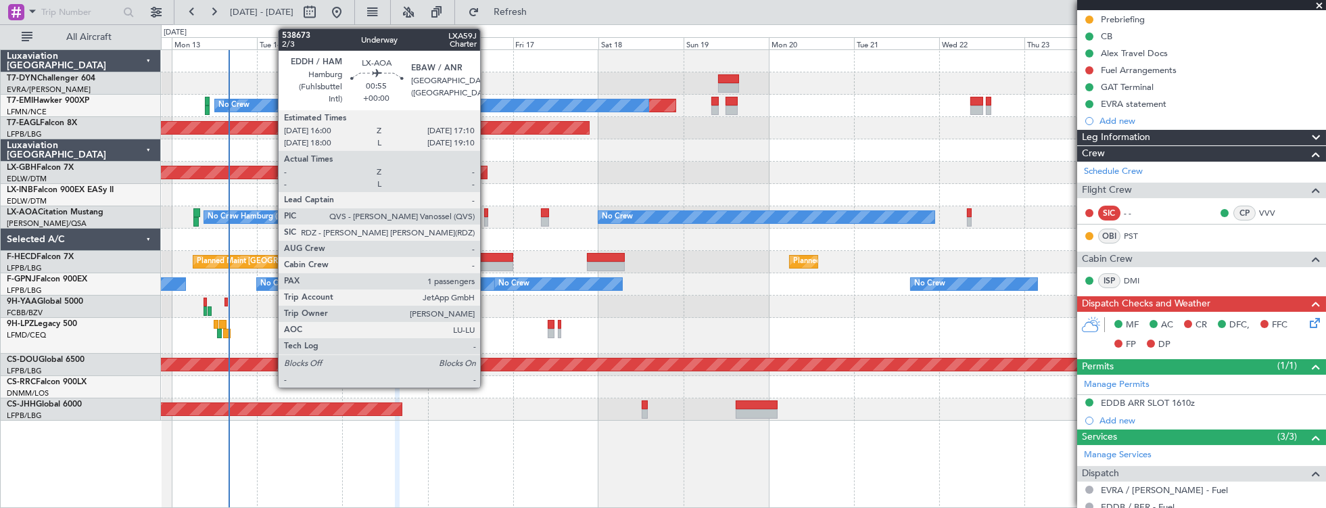  I want to click on button: All Aircraft, so click(80, 37).